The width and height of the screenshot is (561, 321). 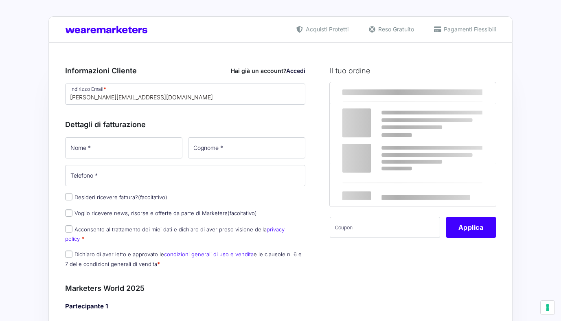 What do you see at coordinates (326, 29) in the screenshot?
I see `span: Acquisti Protetti` at bounding box center [326, 29].